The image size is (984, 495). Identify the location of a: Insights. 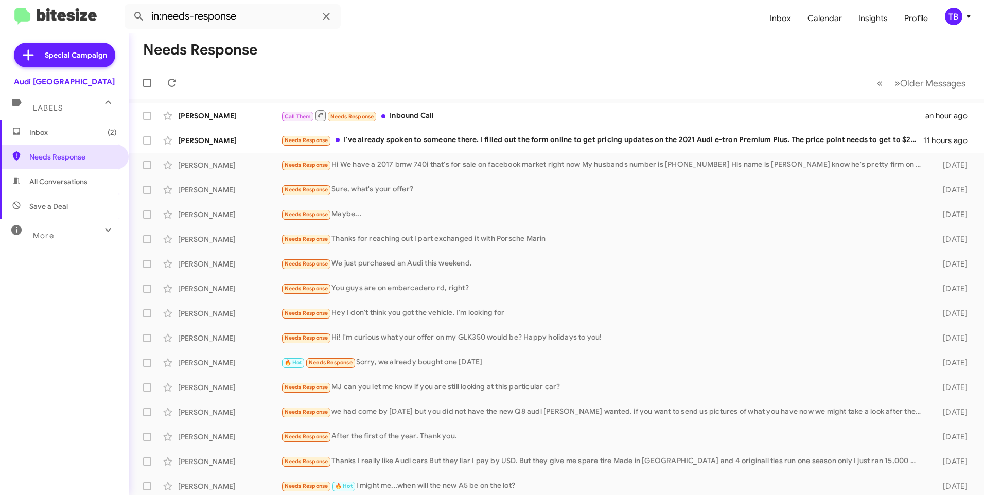
(873, 19).